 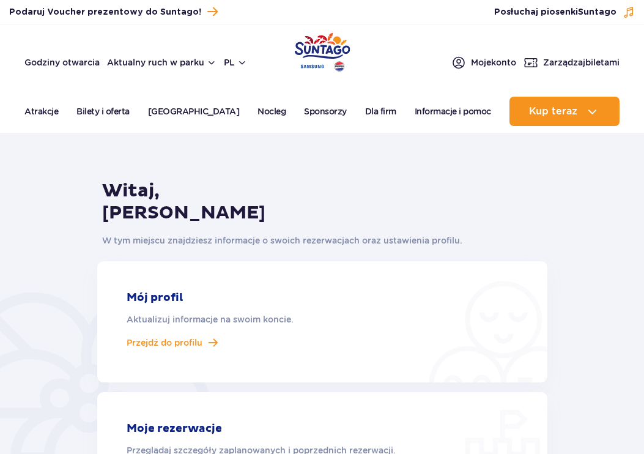 I want to click on span: Przejdź do profilu, so click(x=165, y=343).